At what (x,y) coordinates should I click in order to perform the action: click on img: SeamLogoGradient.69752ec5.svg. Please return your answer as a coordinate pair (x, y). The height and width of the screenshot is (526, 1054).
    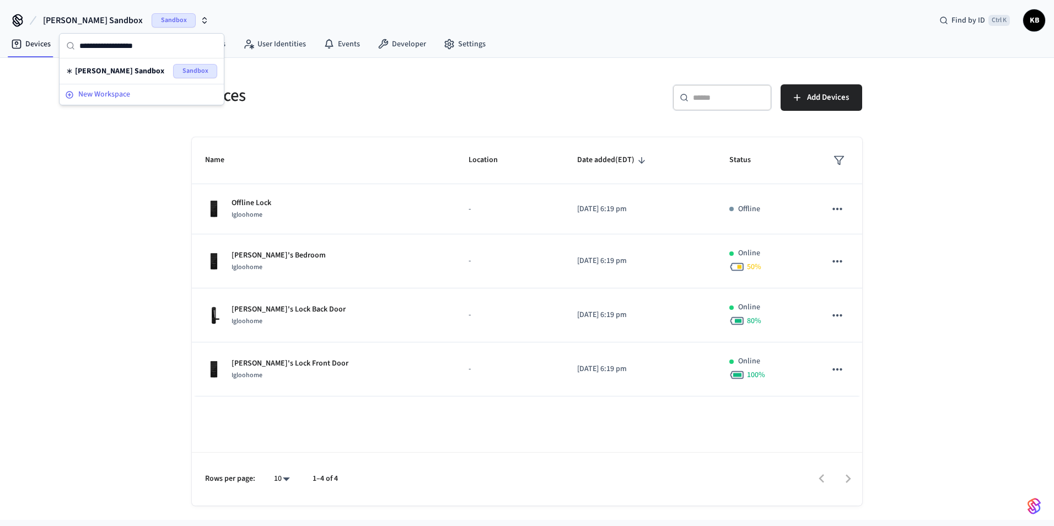
    Looking at the image, I should click on (1034, 506).